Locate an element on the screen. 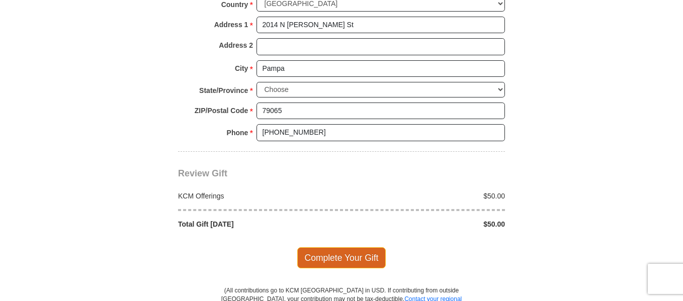 The width and height of the screenshot is (683, 301). strong: Address 2 is located at coordinates (236, 45).